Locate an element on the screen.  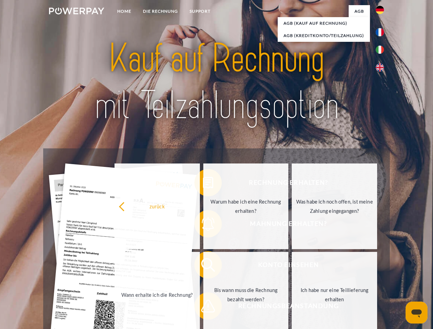
div: Wann erhalte ich die Rechnung? is located at coordinates (157, 295).